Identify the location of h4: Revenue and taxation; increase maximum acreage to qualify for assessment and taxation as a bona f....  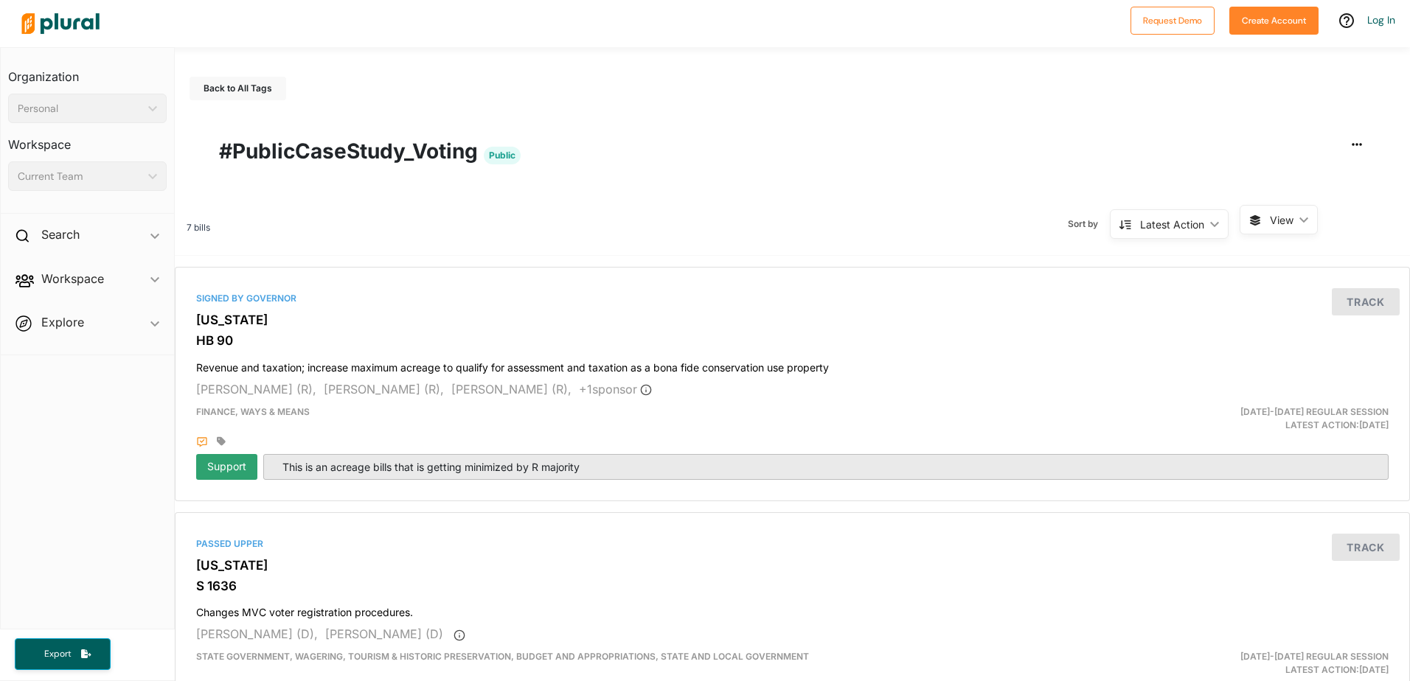
(792, 364).